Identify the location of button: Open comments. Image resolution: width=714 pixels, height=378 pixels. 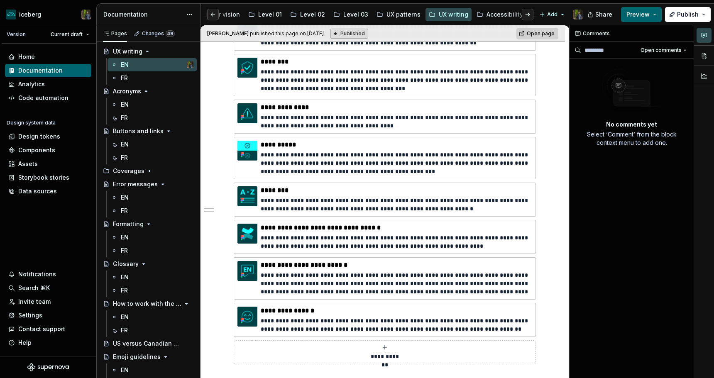
(663, 50).